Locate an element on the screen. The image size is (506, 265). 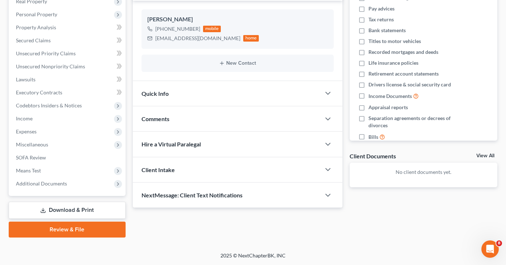
a: Property Analysis is located at coordinates (68, 27).